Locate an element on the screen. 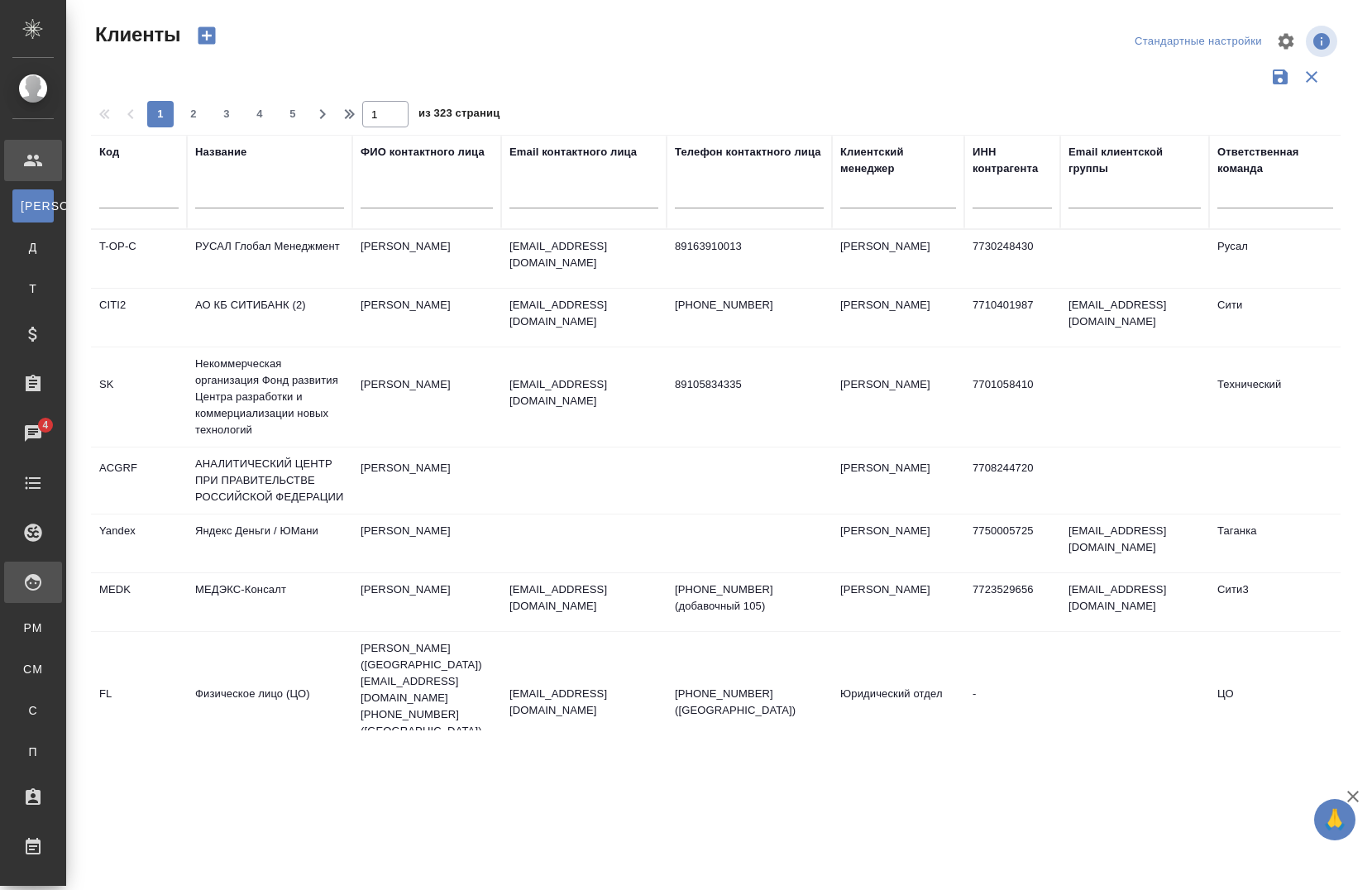  td: Русал is located at coordinates (1275, 259).